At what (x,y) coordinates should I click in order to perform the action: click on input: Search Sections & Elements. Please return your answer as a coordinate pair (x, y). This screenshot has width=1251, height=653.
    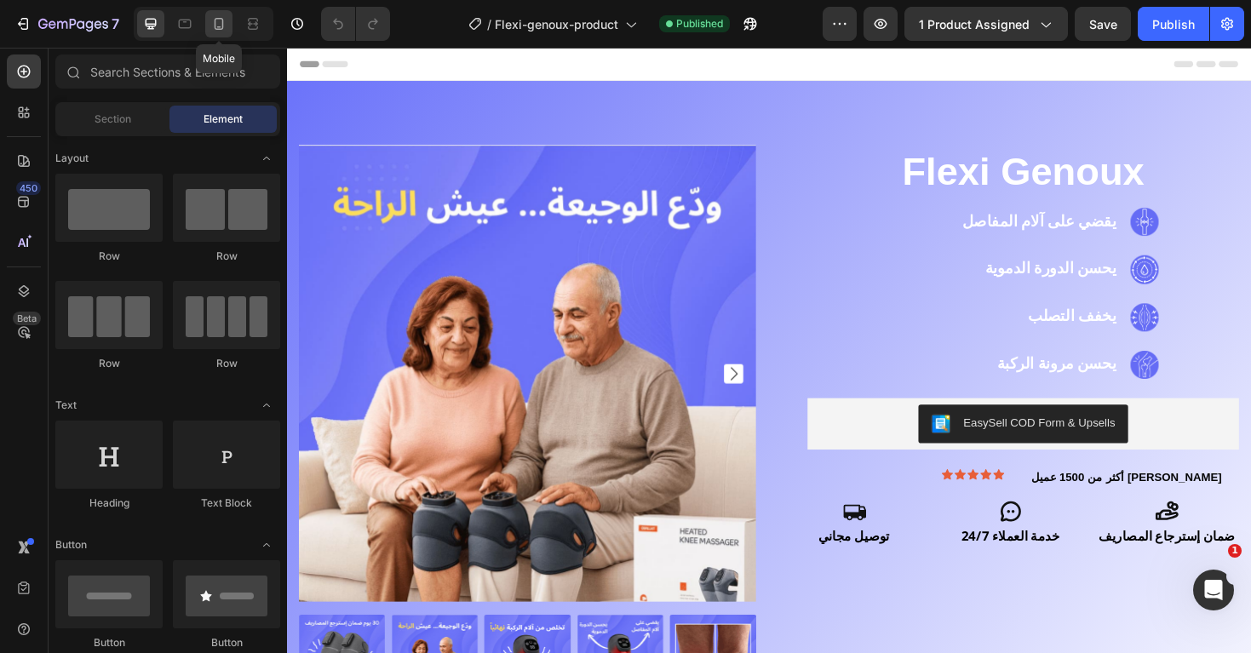
    Looking at the image, I should click on (168, 72).